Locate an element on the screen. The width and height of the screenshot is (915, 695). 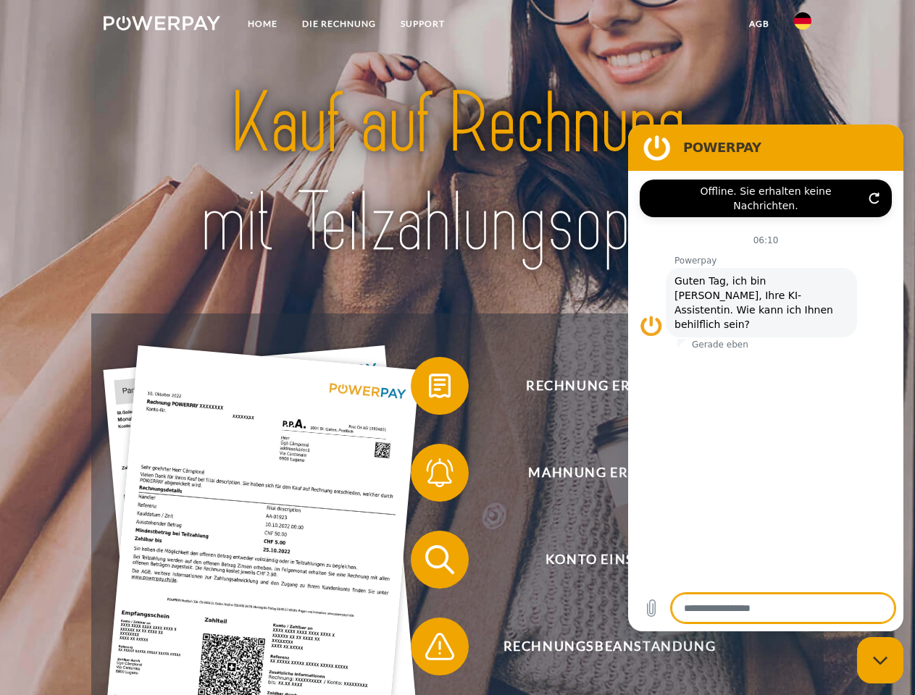
h2: POWERPAY is located at coordinates (158, 23).